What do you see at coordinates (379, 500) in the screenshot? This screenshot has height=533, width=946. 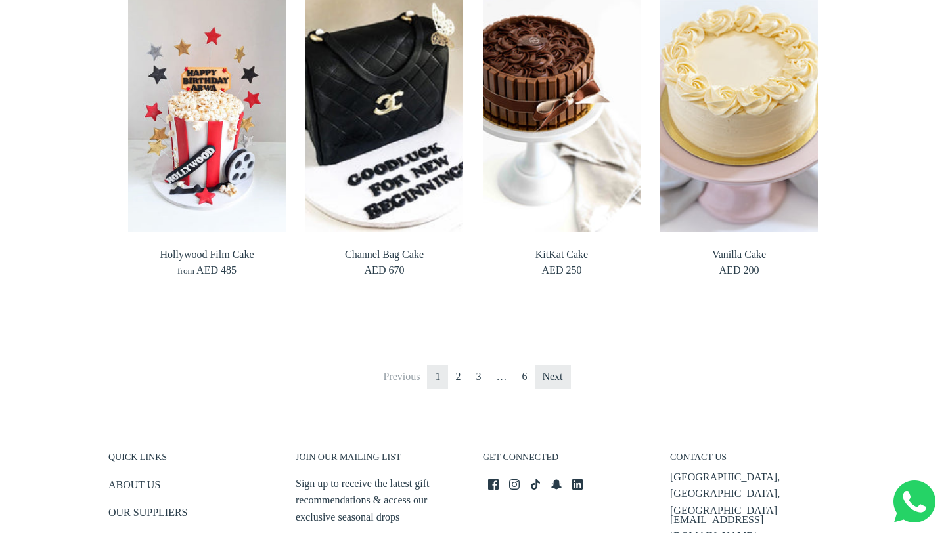 I see `p: Sign up to receive the latest gift recommendations & access our exclusive seasonal drops` at bounding box center [379, 500].